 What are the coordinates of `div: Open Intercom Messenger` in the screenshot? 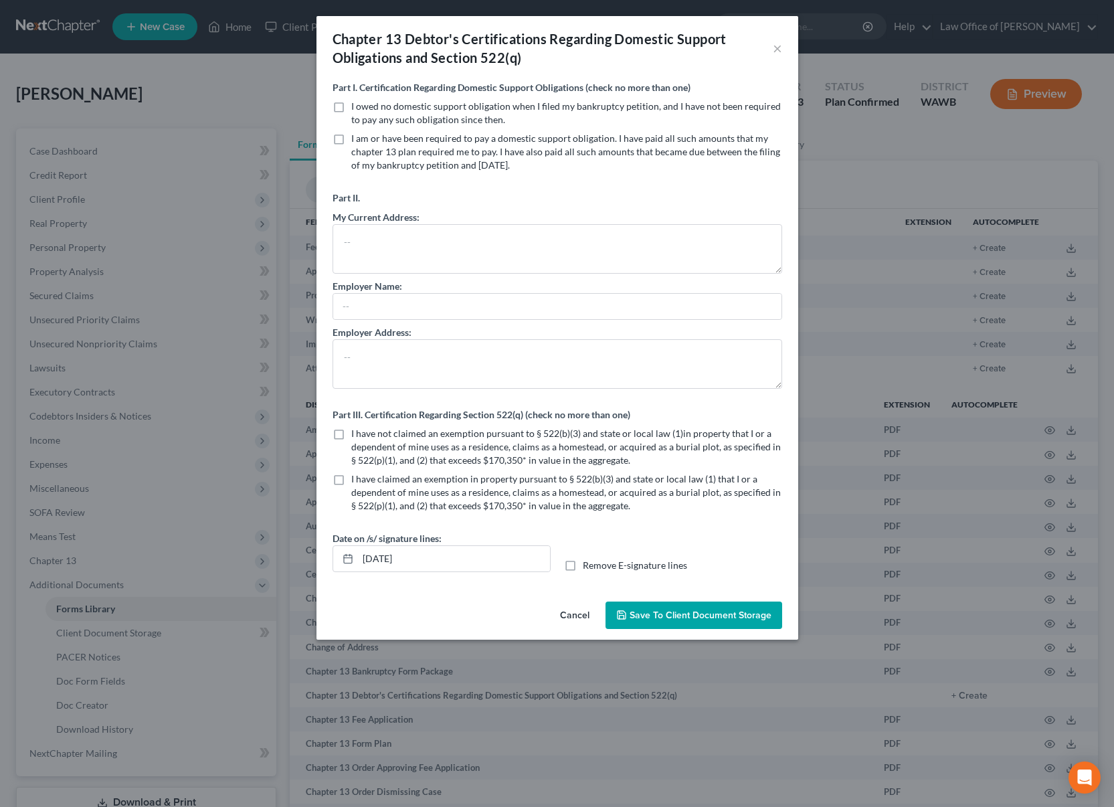 It's located at (1084, 777).